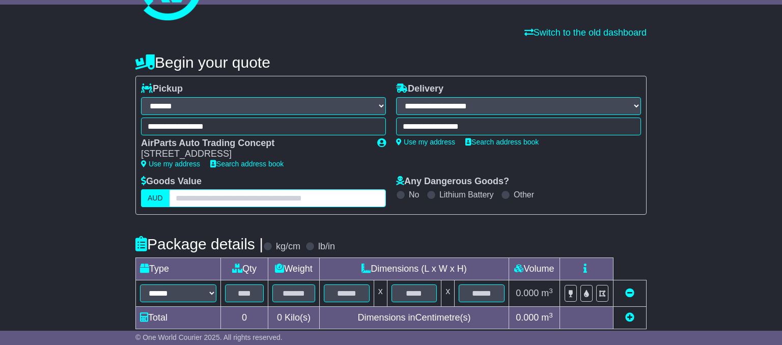  What do you see at coordinates (326, 247) in the screenshot?
I see `label: lb/in` at bounding box center [326, 247].